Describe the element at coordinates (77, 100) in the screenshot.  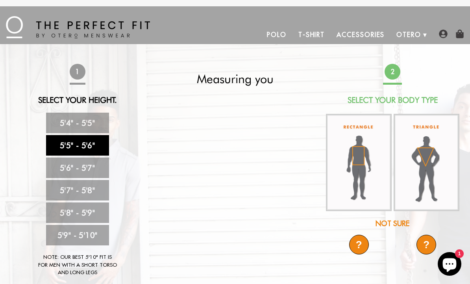
I see `h2: Select Your Height.` at that location.